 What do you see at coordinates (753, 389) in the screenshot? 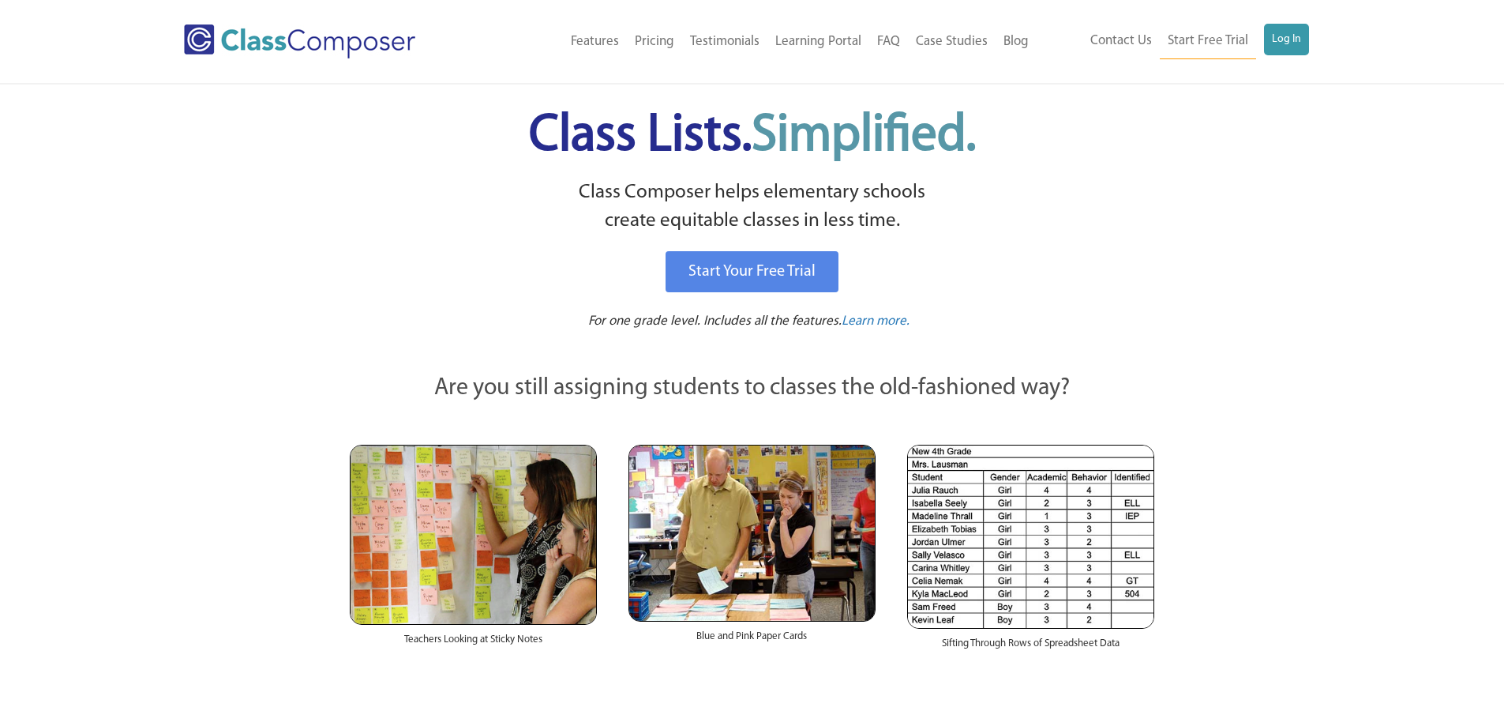
I see `p: Are you still assigning students to classes the old-fashioned way?` at bounding box center [753, 389].